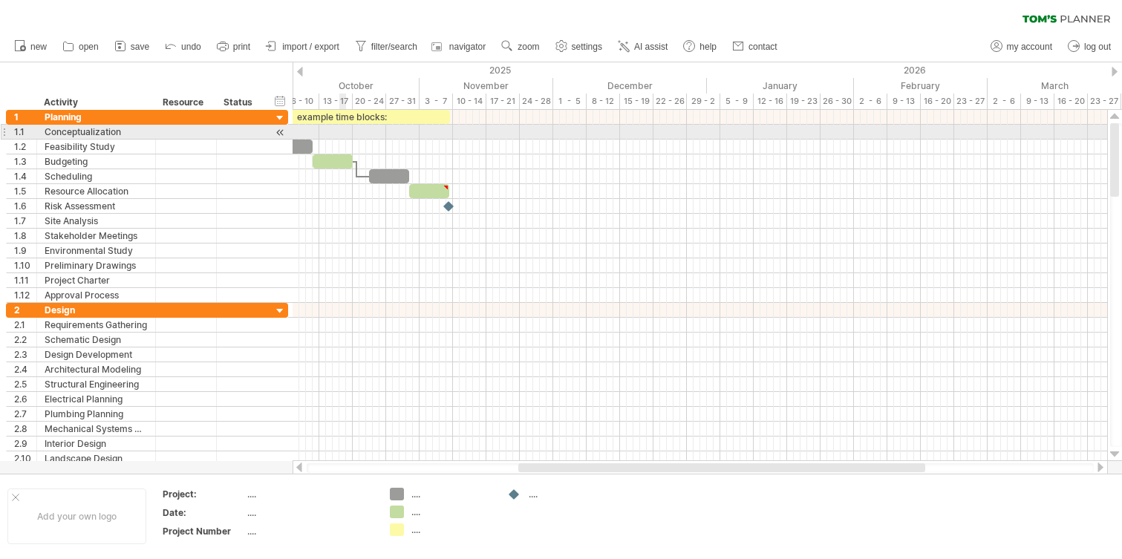 The width and height of the screenshot is (1122, 559). What do you see at coordinates (88, 47) in the screenshot?
I see `span: open` at bounding box center [88, 47].